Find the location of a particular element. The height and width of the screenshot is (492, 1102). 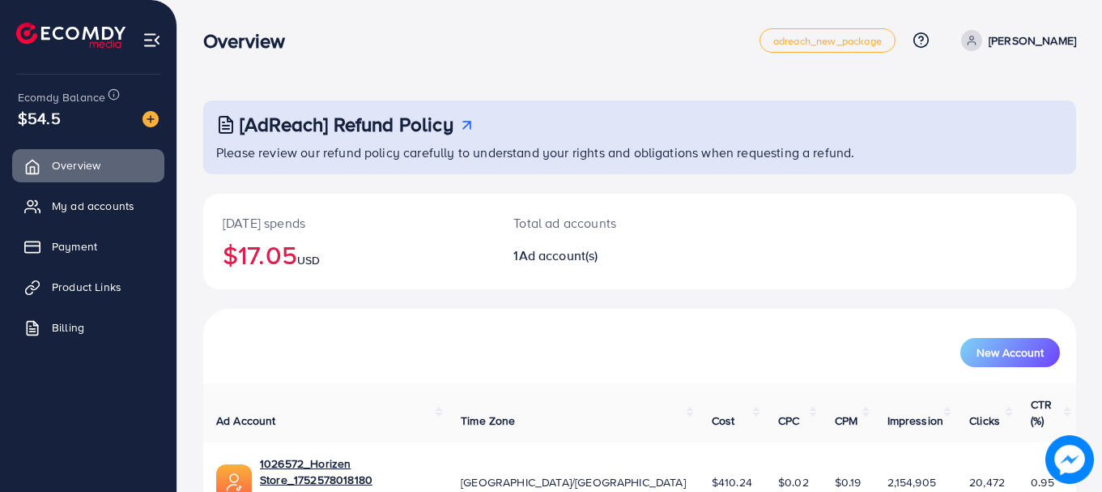

span: Billing is located at coordinates (68, 327).